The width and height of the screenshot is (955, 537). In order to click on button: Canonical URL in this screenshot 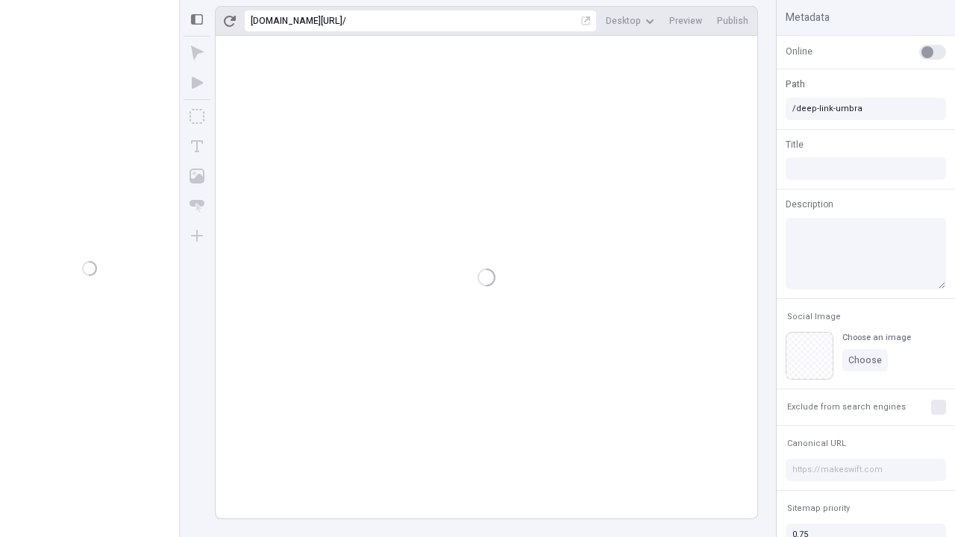, I will do `click(816, 444)`.